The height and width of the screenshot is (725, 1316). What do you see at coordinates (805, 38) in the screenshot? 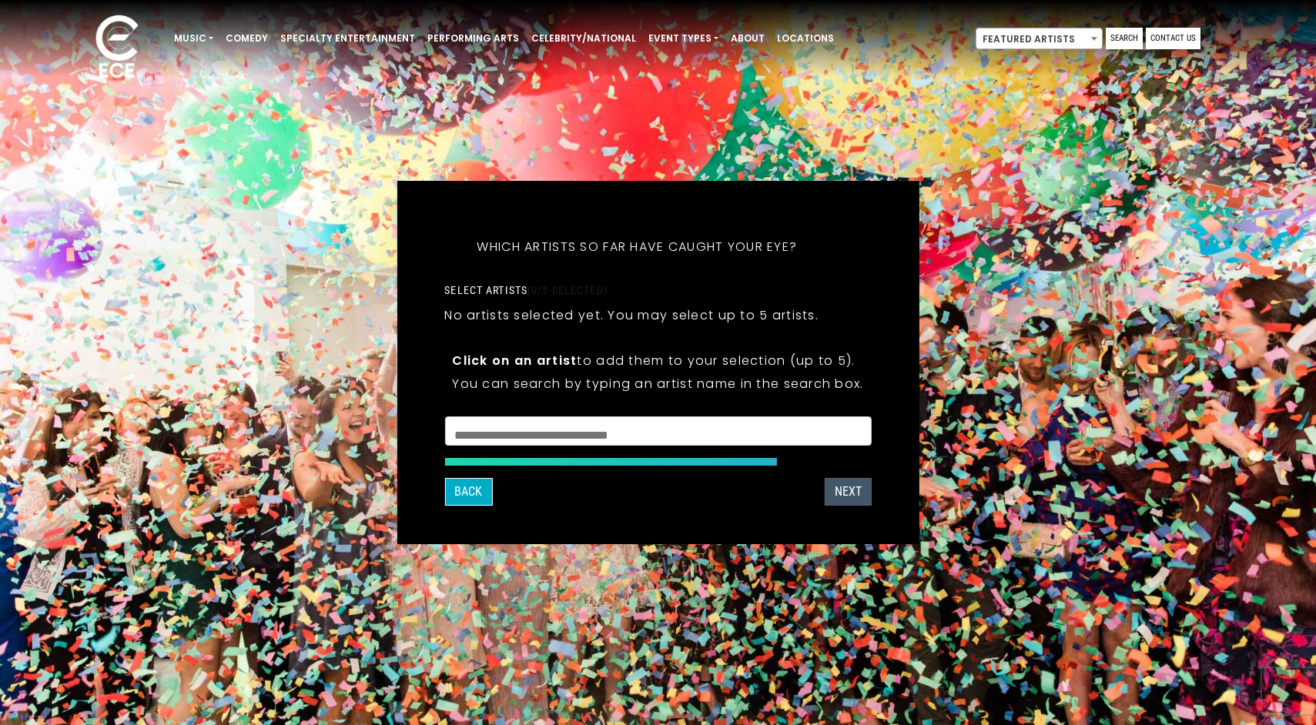
I see `a: Locations` at bounding box center [805, 38].